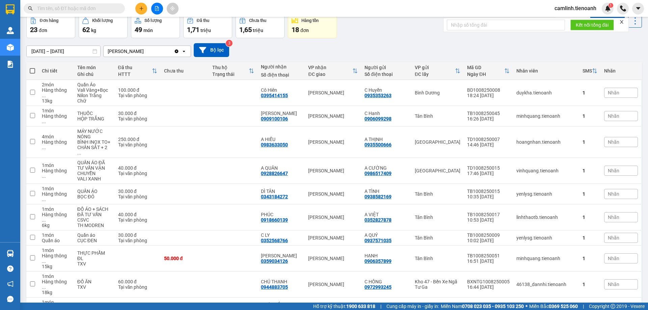 This screenshot has width=648, height=310. Describe the element at coordinates (312, 26) in the screenshot. I see `button: Hàng tồn18đơn` at that location.